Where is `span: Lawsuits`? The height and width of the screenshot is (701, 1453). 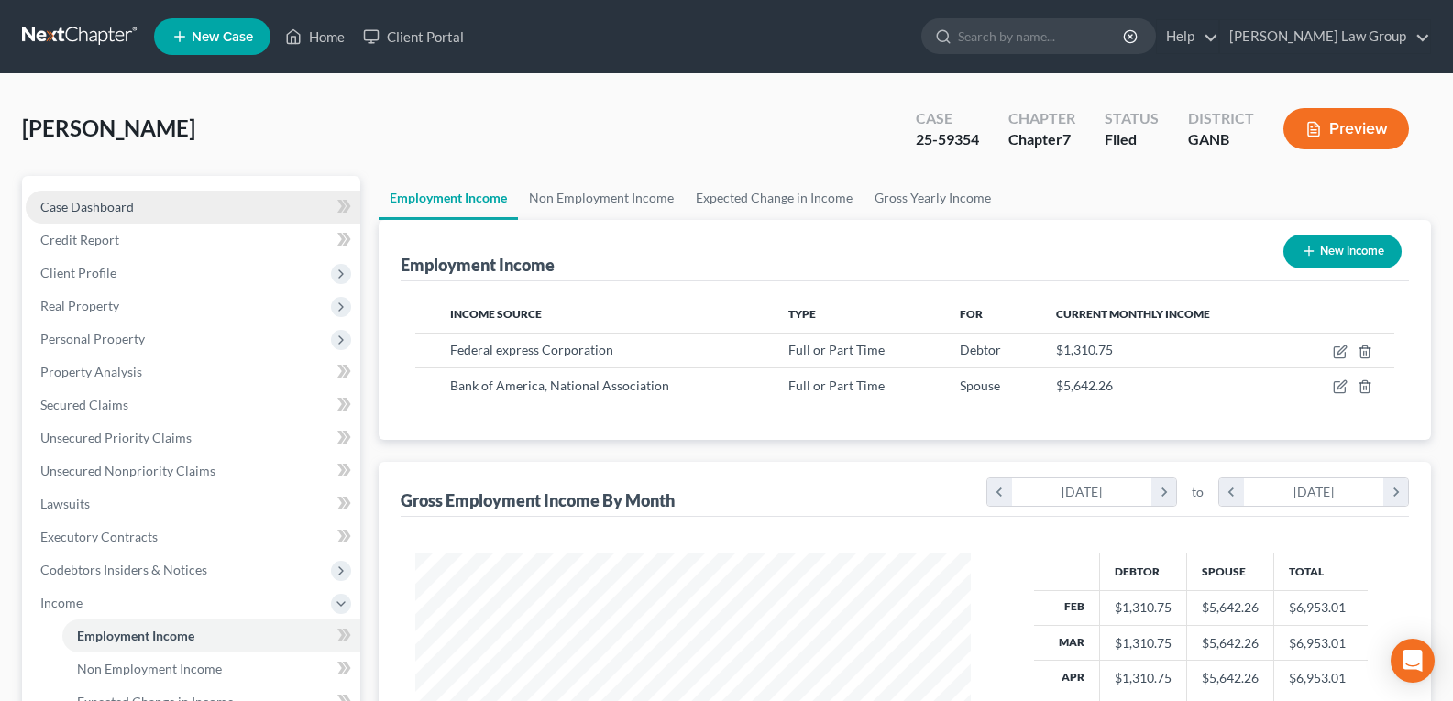 span: Lawsuits is located at coordinates (65, 503).